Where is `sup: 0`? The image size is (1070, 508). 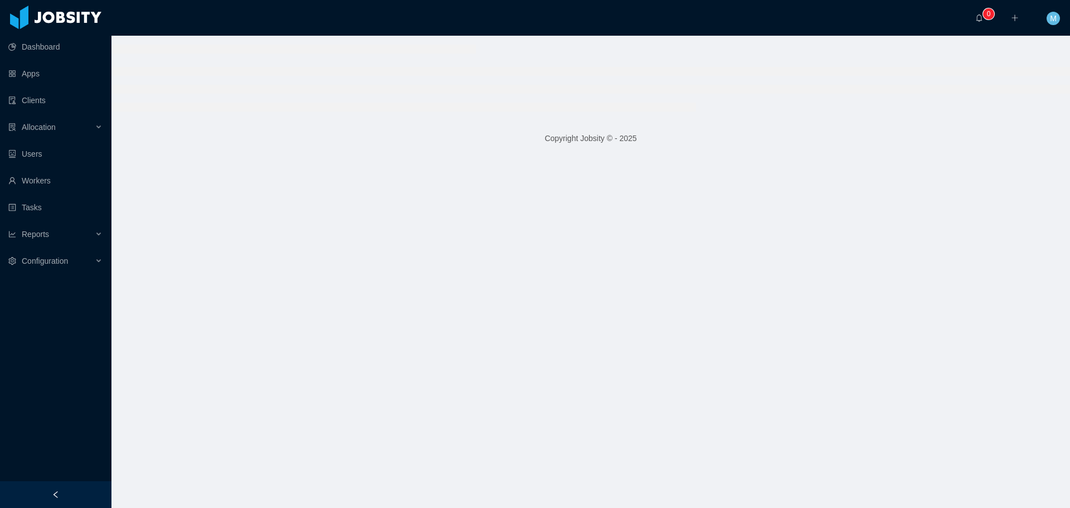
sup: 0 is located at coordinates (989, 14).